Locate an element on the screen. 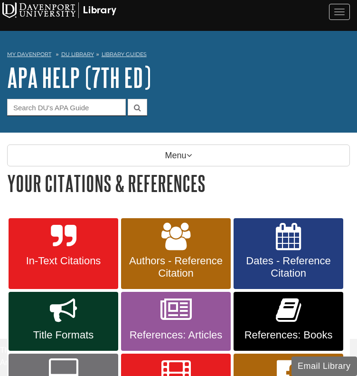 Image resolution: width=357 pixels, height=376 pixels. a: My Davenport is located at coordinates (29, 54).